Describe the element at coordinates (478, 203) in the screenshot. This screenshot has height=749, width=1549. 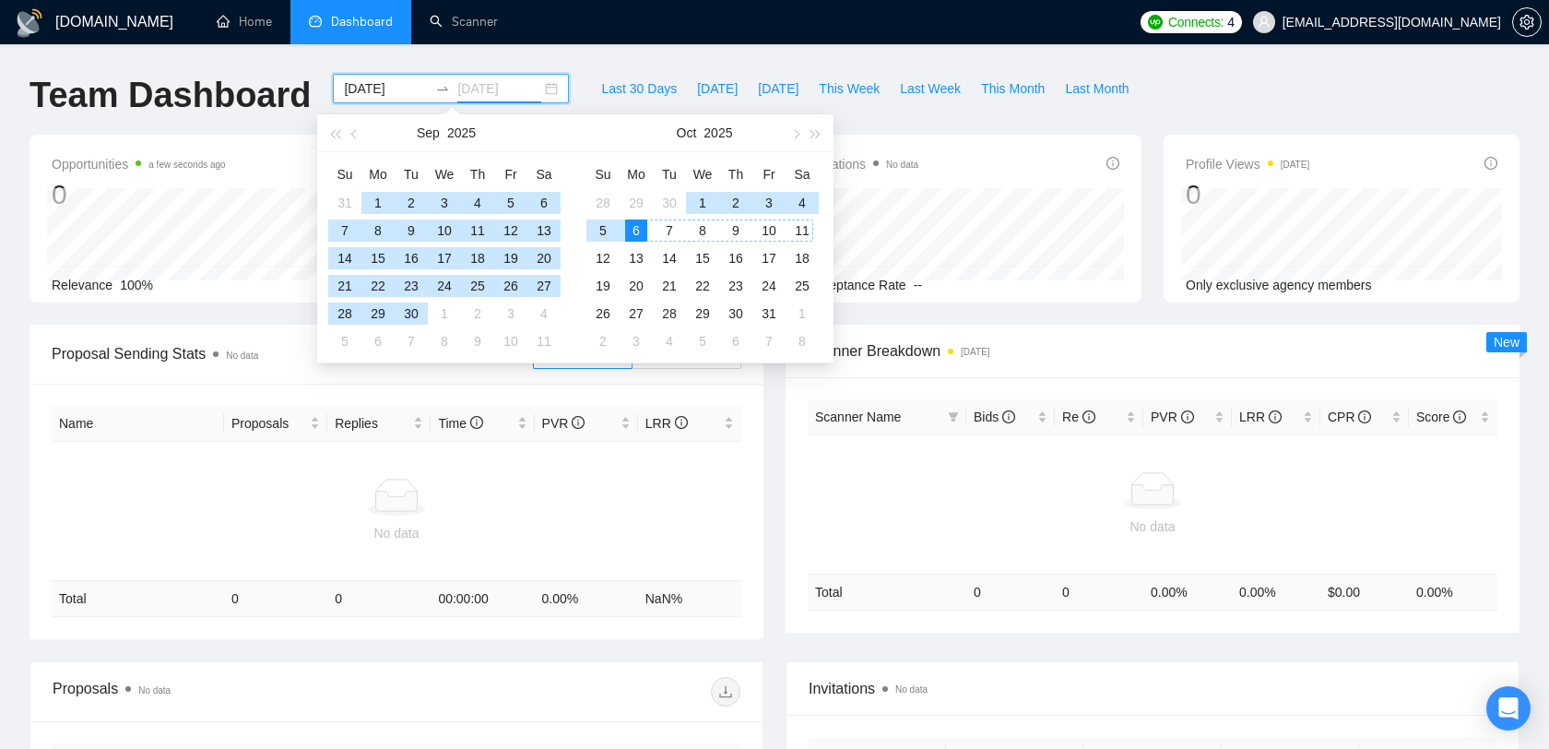
I see `td: 2025-09-04` at that location.